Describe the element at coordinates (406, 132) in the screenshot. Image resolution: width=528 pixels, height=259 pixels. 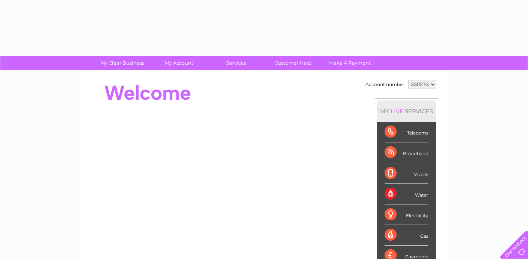
I see `div: Telecoms` at that location.